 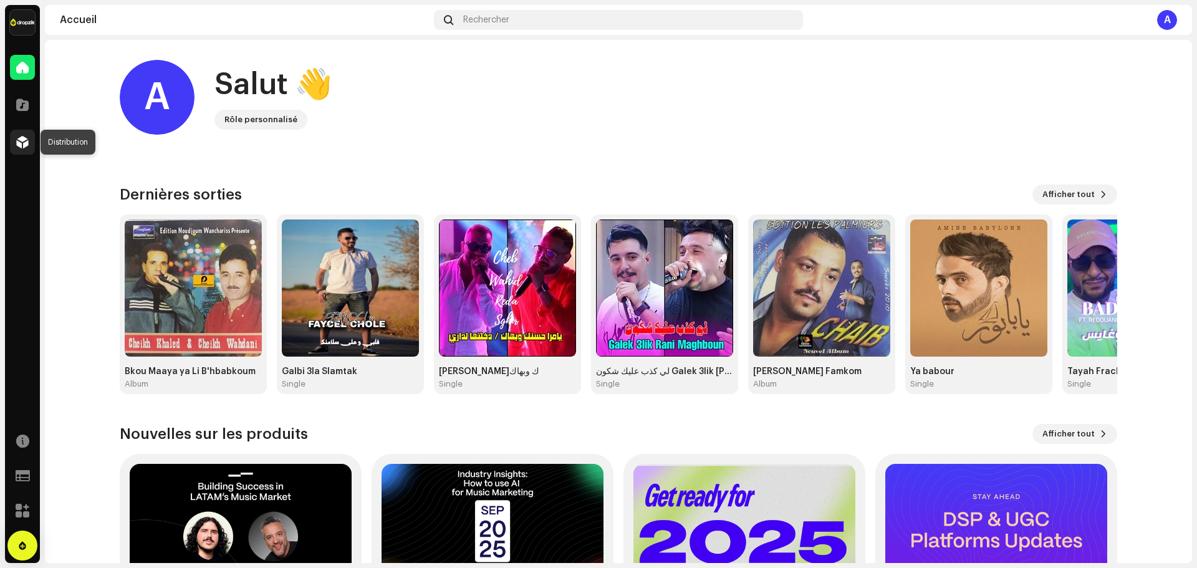 What do you see at coordinates (193, 288) in the screenshot?
I see `img: 7cec1191-adb8-4435-b4b1-be451efad465` at bounding box center [193, 288].